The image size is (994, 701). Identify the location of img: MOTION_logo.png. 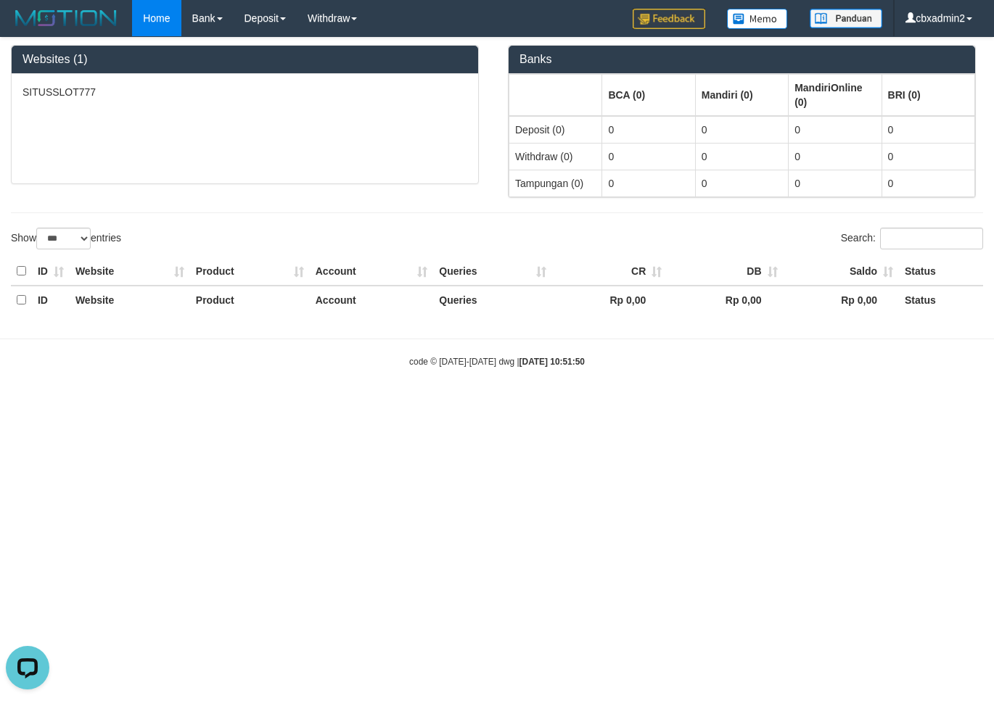
(66, 18).